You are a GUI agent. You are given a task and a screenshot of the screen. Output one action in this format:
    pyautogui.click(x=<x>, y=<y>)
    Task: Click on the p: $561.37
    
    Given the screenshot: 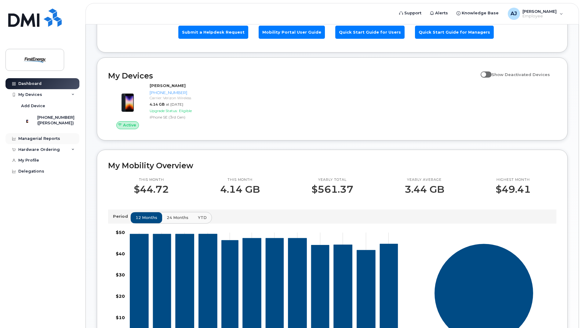 What is the action you would take?
    pyautogui.click(x=332, y=189)
    